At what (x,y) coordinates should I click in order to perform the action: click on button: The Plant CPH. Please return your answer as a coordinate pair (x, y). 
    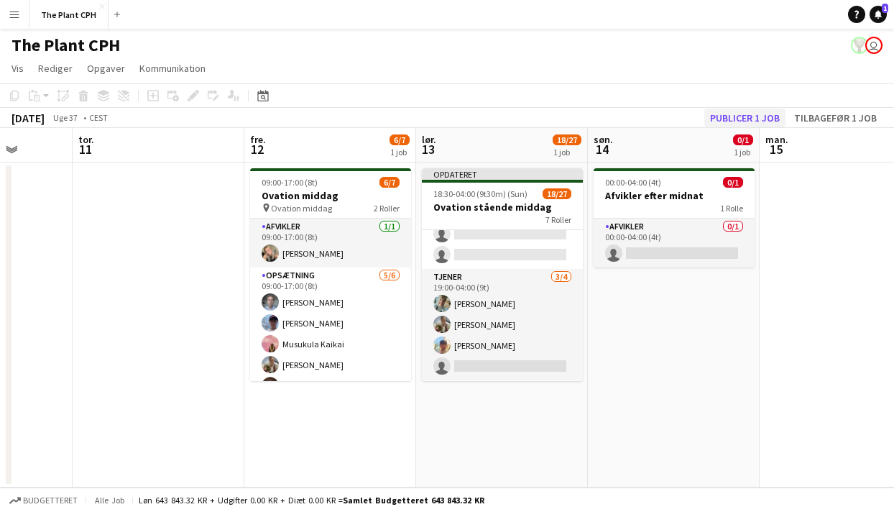
    Looking at the image, I should click on (69, 14).